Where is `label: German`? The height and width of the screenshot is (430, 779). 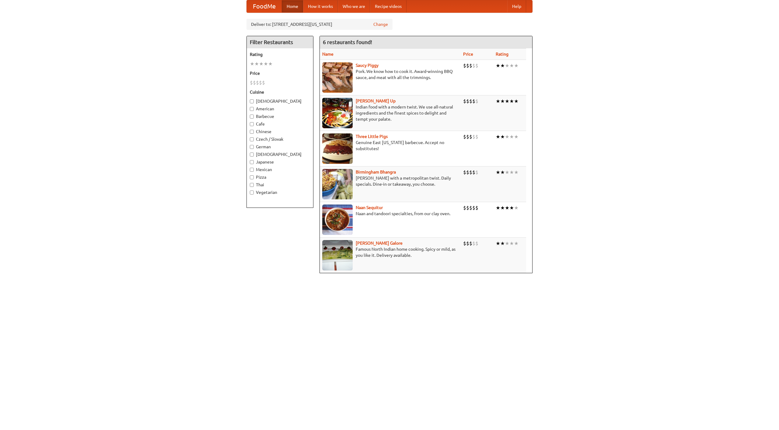 label: German is located at coordinates (280, 147).